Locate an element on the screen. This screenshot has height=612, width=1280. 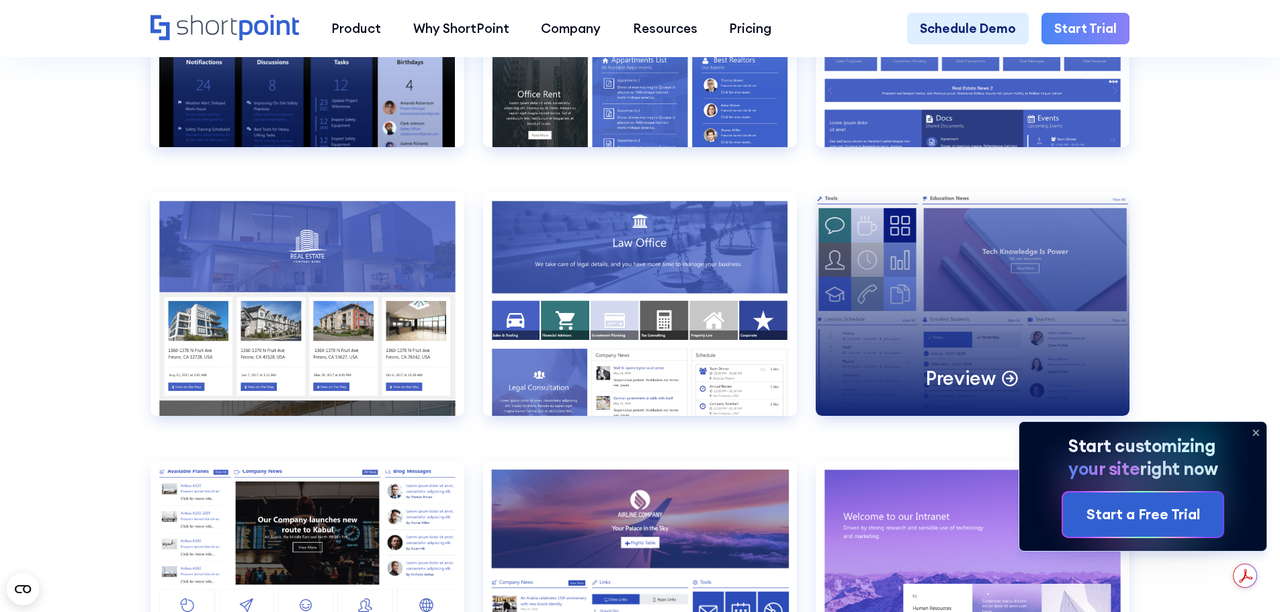
a: Pricing is located at coordinates (751, 29).